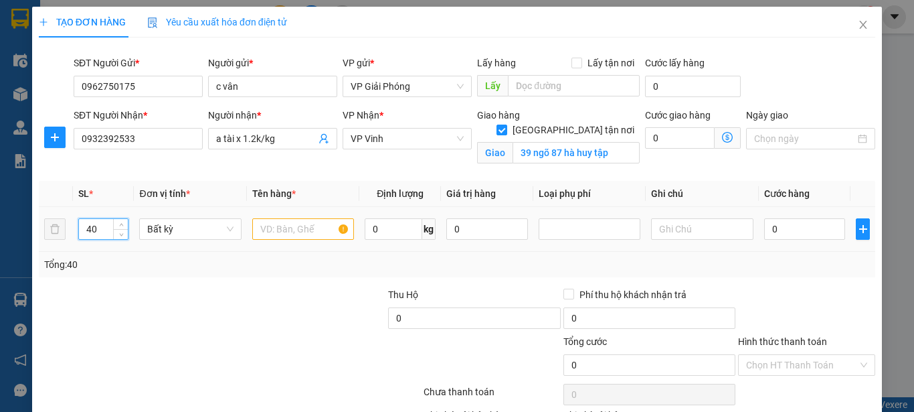  What do you see at coordinates (121, 234) in the screenshot?
I see `span: down` at bounding box center [121, 234].